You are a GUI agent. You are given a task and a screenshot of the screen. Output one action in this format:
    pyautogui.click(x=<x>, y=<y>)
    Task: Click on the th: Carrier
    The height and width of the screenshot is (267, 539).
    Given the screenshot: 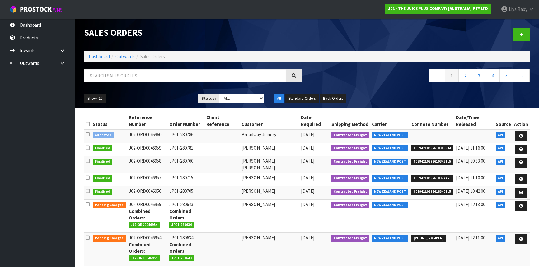 What is the action you would take?
    pyautogui.click(x=390, y=121)
    